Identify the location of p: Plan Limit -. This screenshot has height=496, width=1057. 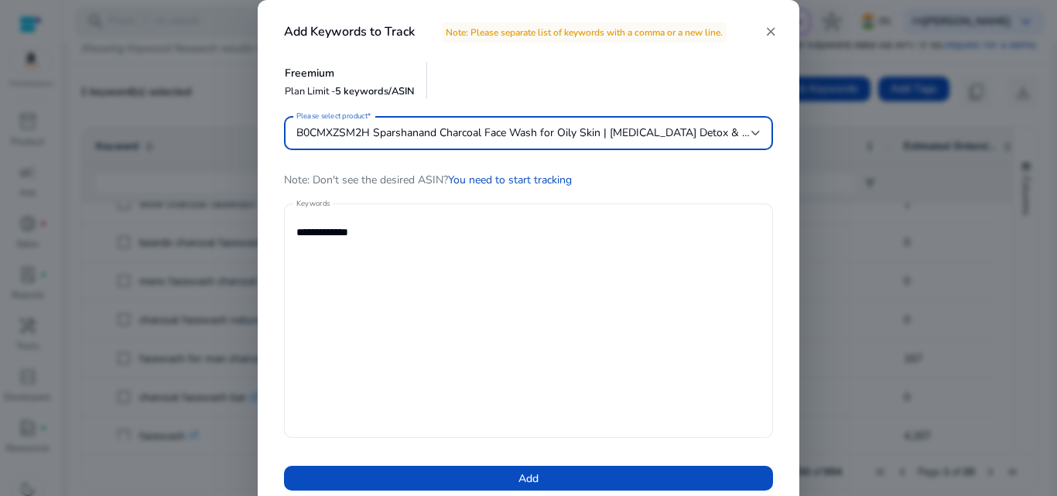
(350, 91).